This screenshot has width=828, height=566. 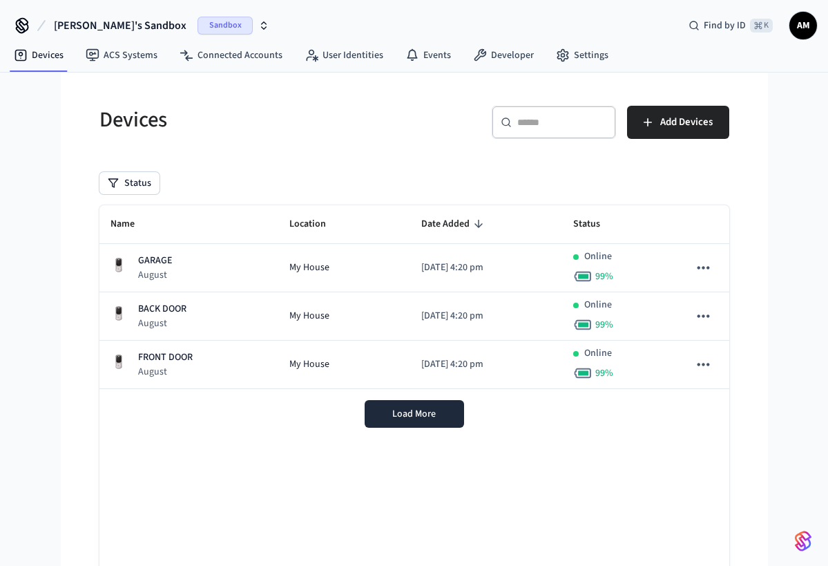 I want to click on a: User Identities, so click(x=344, y=55).